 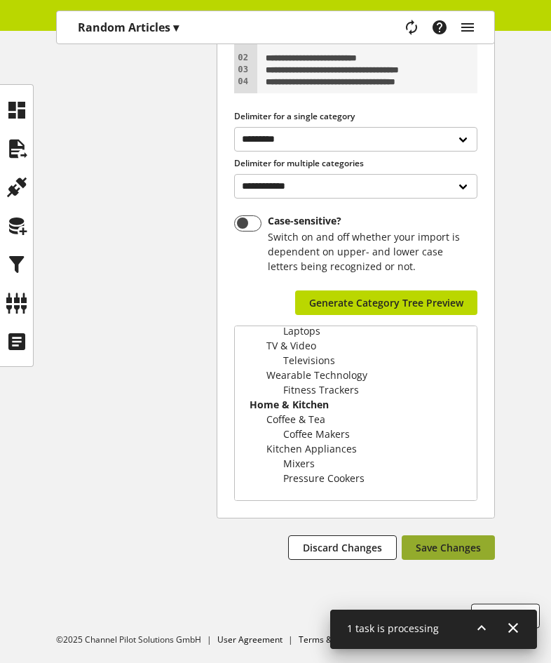 I want to click on a: User Agreement, so click(x=250, y=639).